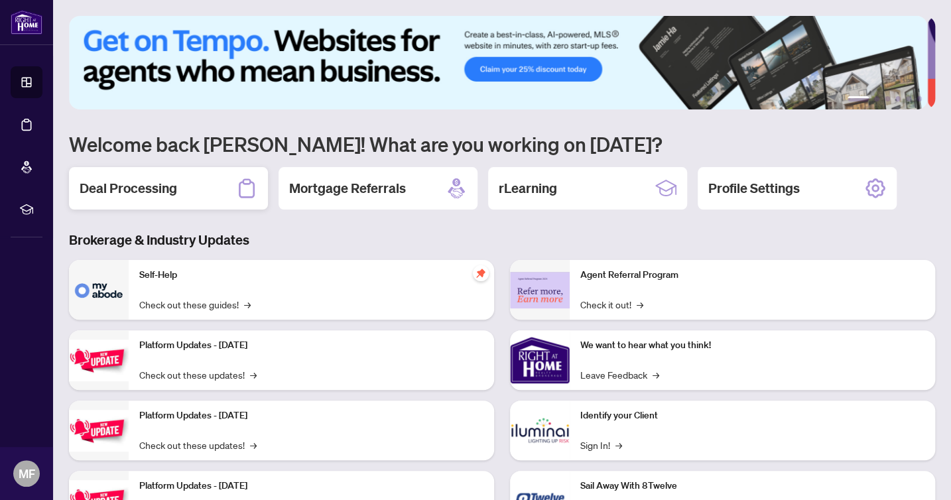 This screenshot has height=500, width=951. What do you see at coordinates (918, 474) in the screenshot?
I see `button: Open asap` at bounding box center [918, 474].